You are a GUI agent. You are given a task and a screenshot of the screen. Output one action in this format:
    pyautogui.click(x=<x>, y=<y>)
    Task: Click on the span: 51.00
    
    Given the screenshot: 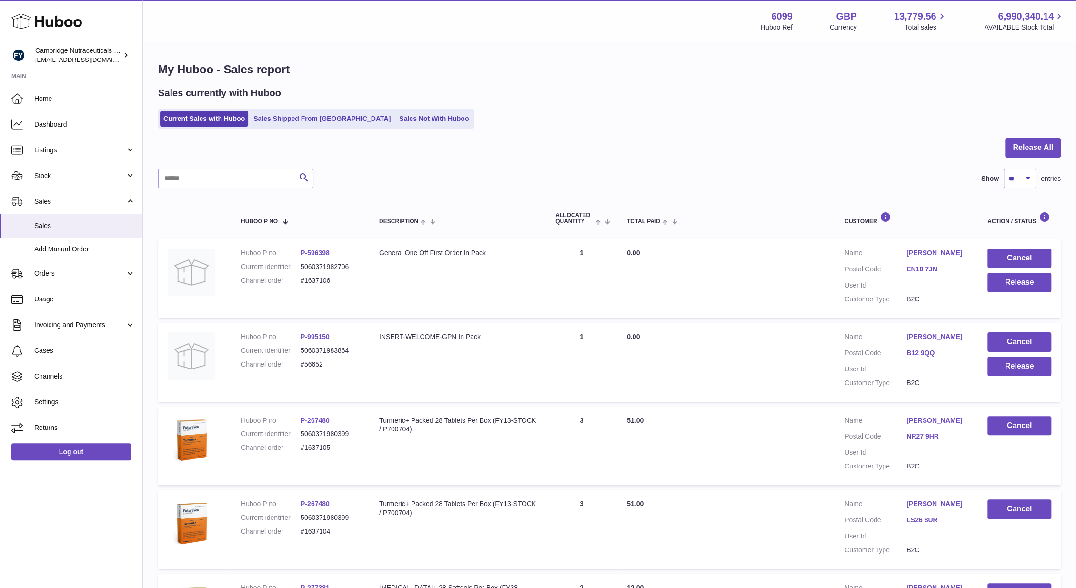 What is the action you would take?
    pyautogui.click(x=635, y=504)
    